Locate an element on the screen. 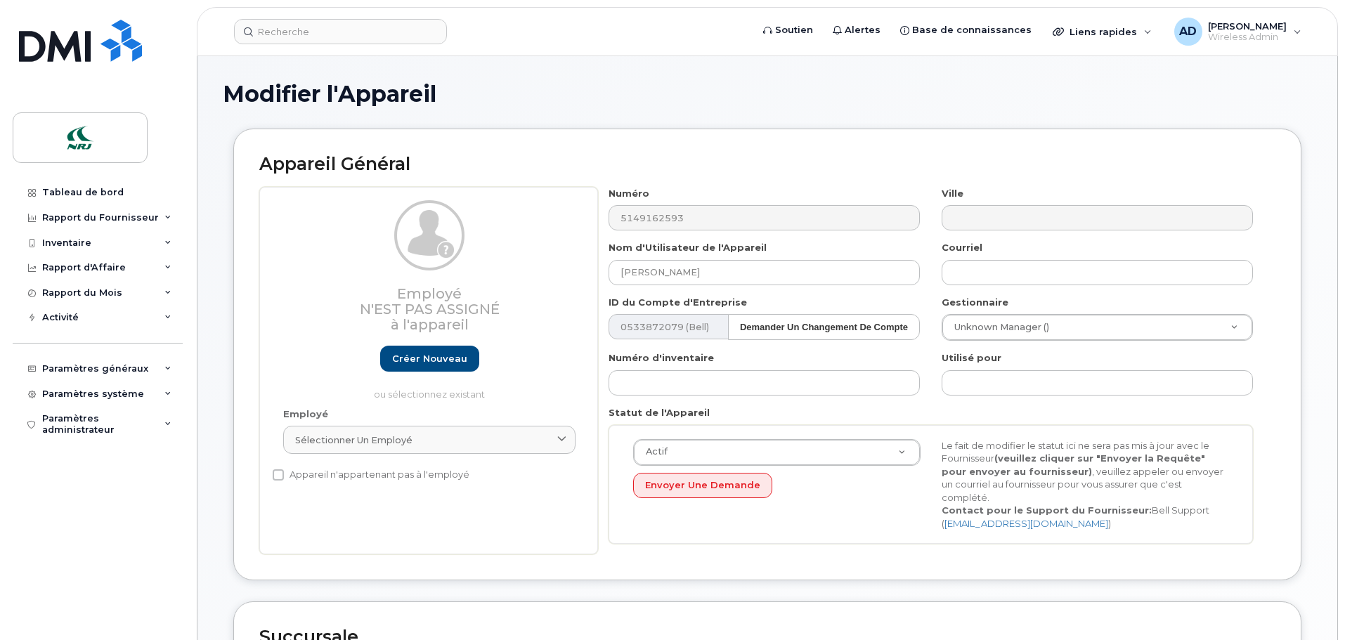  a: Unknown Manager () is located at coordinates (1097, 327).